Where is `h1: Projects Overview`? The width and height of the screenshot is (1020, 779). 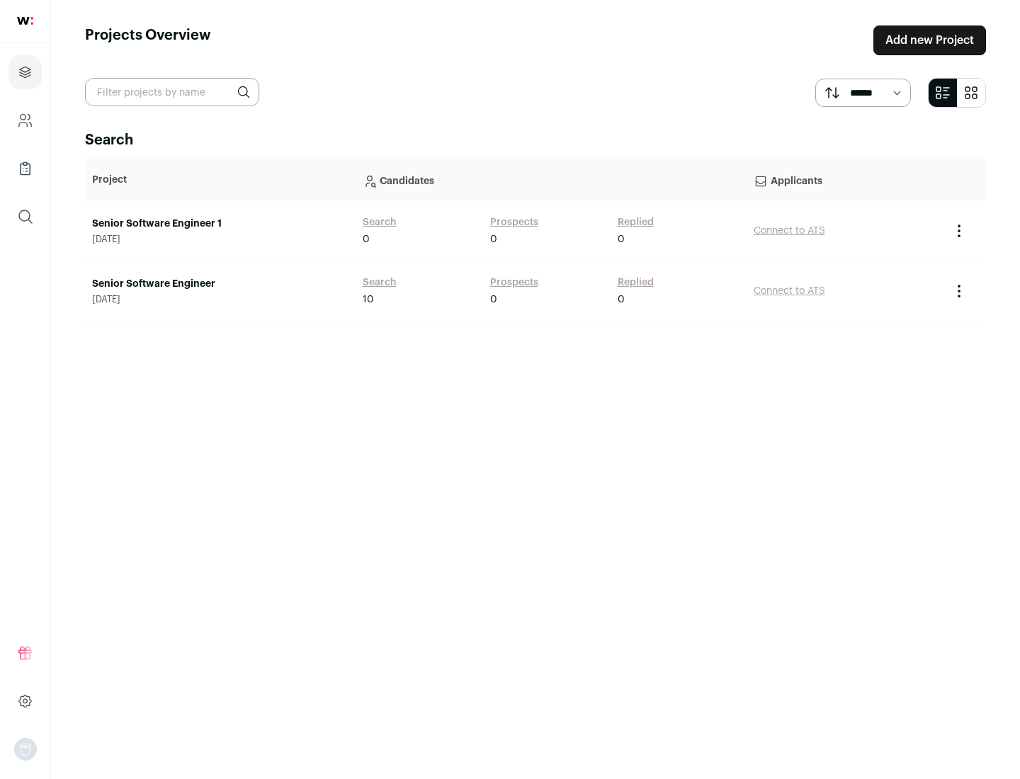
h1: Projects Overview is located at coordinates (148, 40).